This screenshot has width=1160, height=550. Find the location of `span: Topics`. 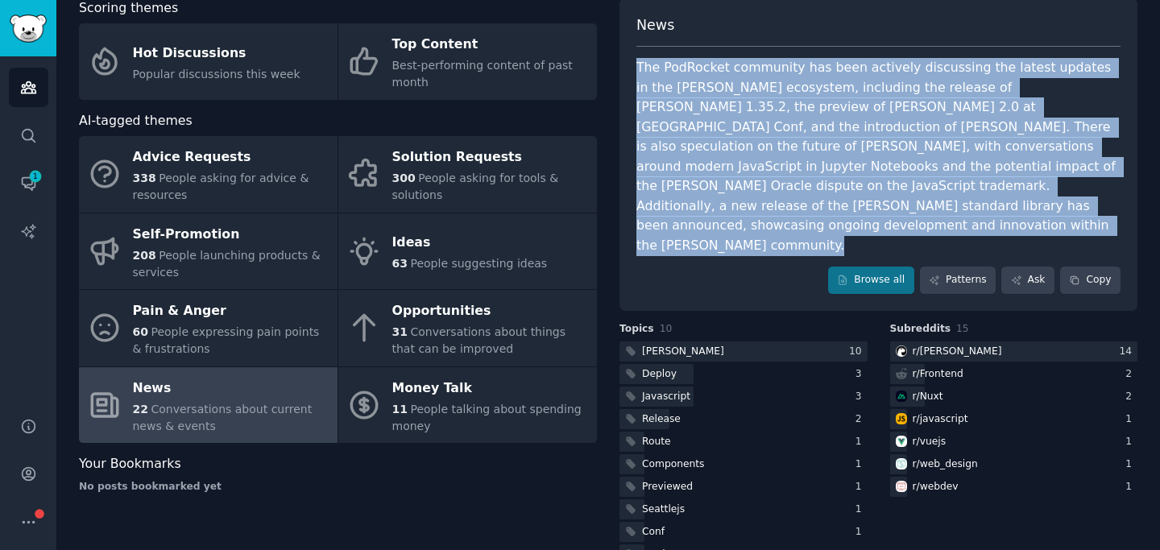

span: Topics is located at coordinates (636, 329).